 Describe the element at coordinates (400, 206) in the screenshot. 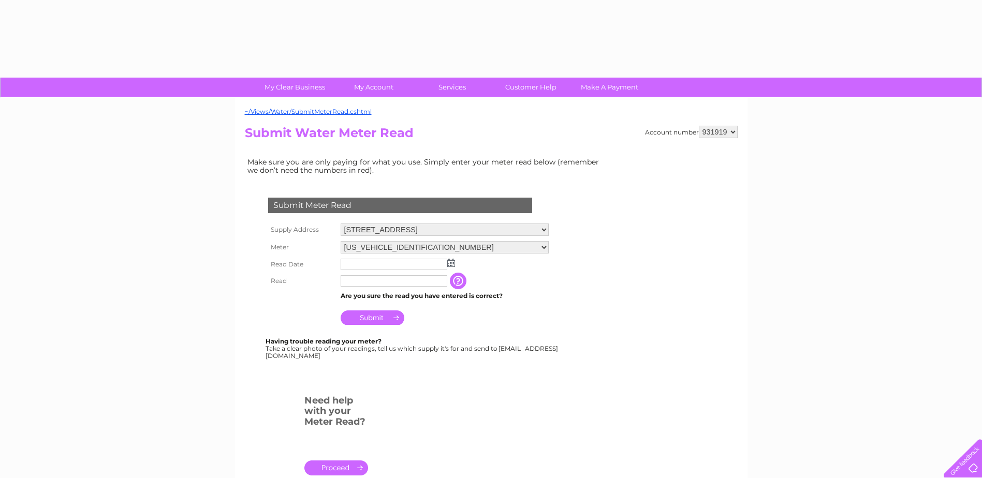

I see `div: Submit Meter Read` at that location.